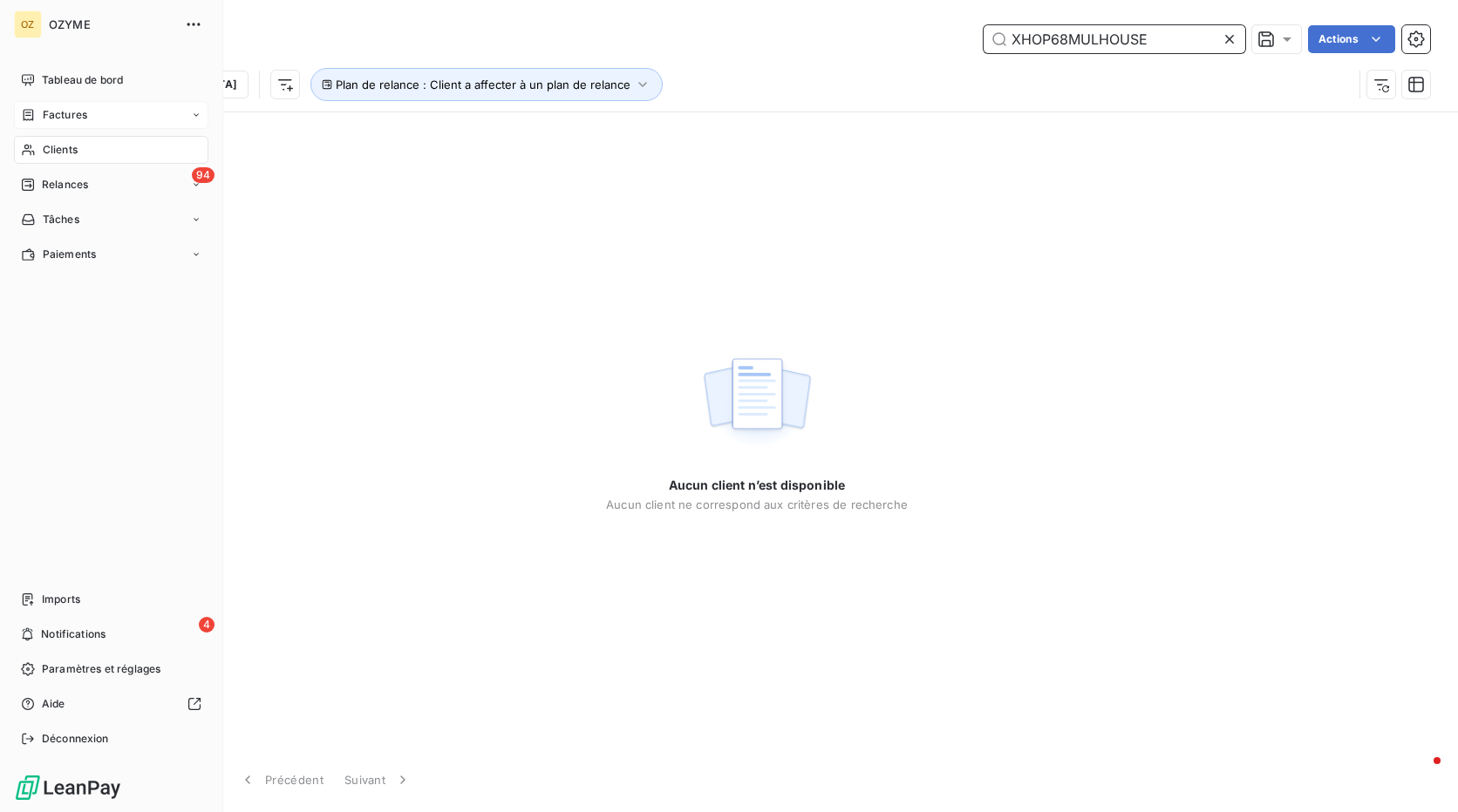  Describe the element at coordinates (281, 780) in the screenshot. I see `button: Précédent` at that location.